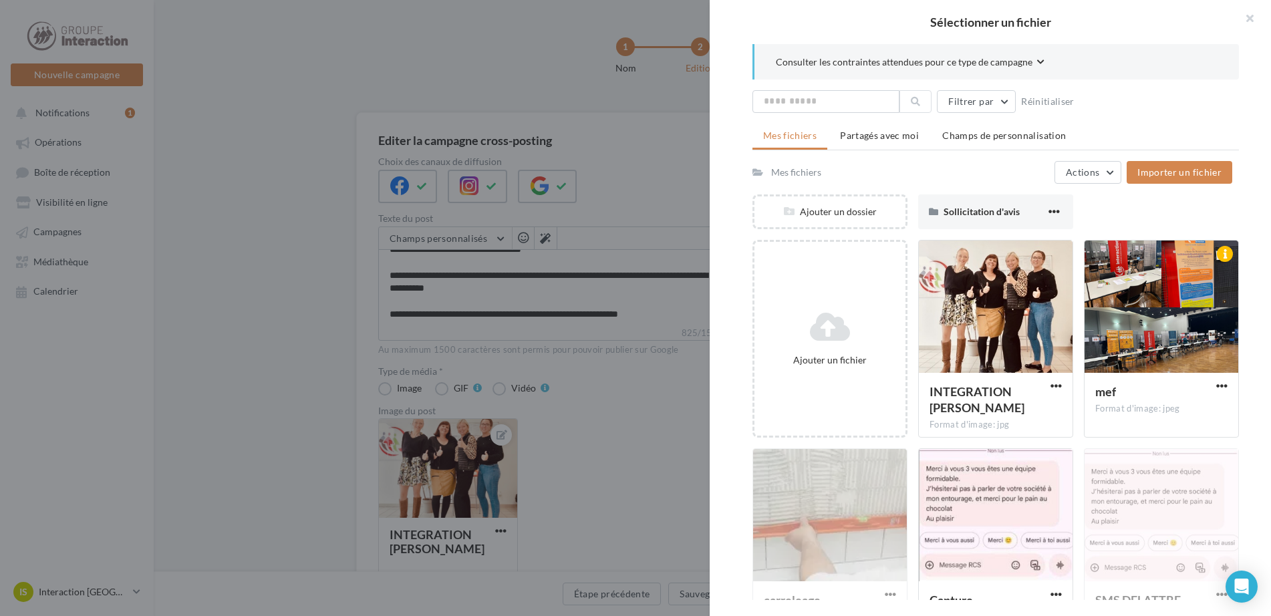 The height and width of the screenshot is (616, 1271). What do you see at coordinates (951, 600) in the screenshot?
I see `span: Capture` at bounding box center [951, 600].